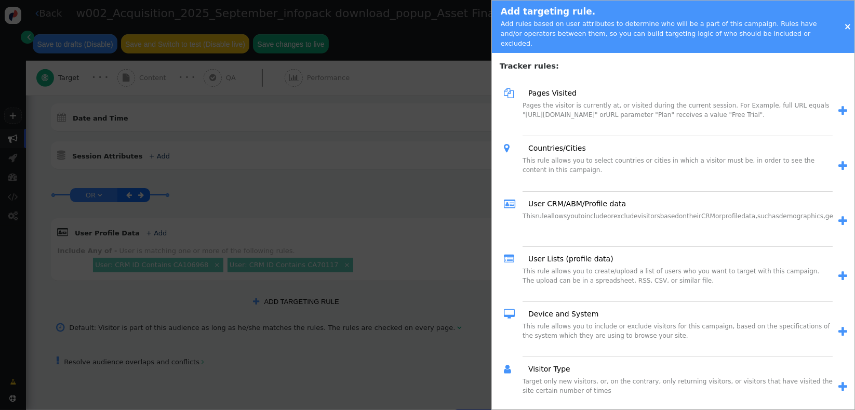 The width and height of the screenshot is (855, 410). I want to click on span: demographics,, so click(802, 216).